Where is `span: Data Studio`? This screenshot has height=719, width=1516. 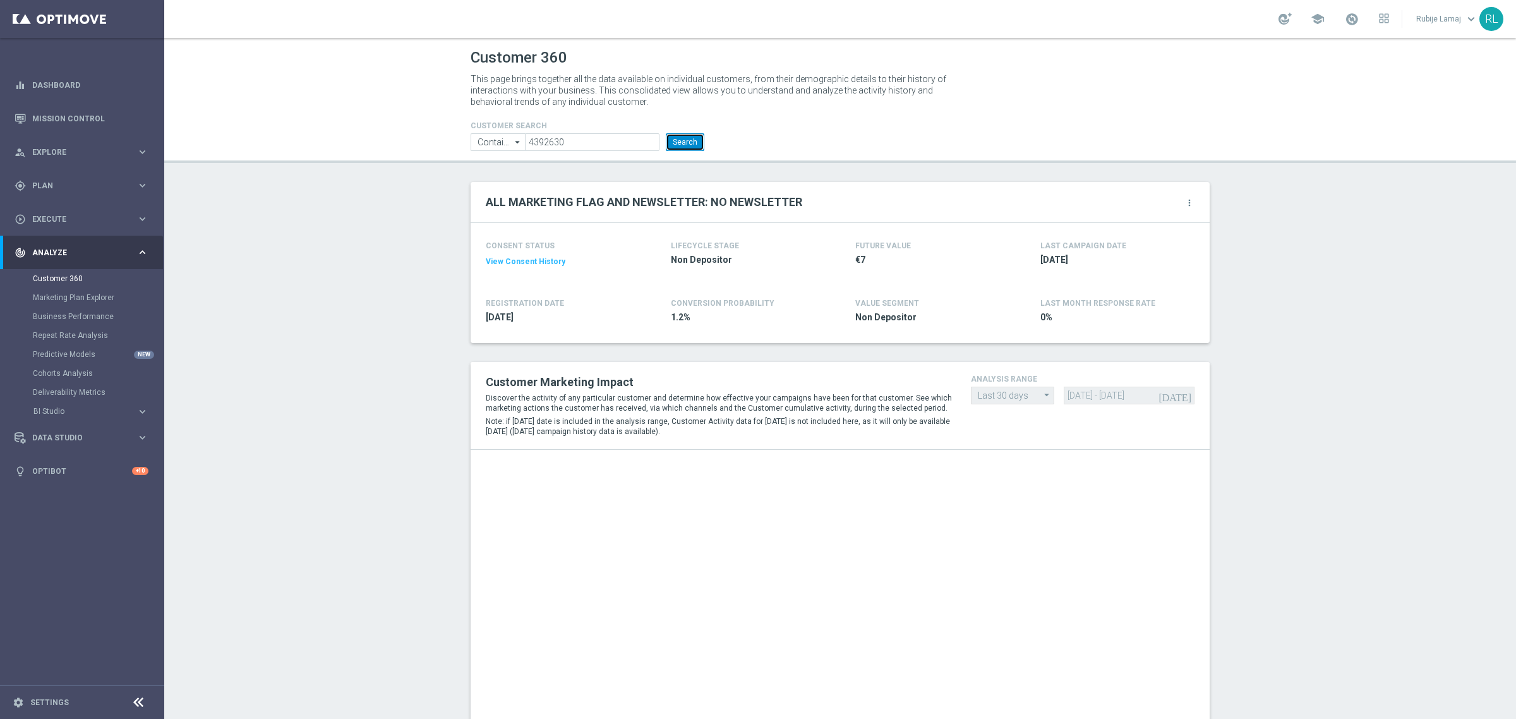 span: Data Studio is located at coordinates (84, 438).